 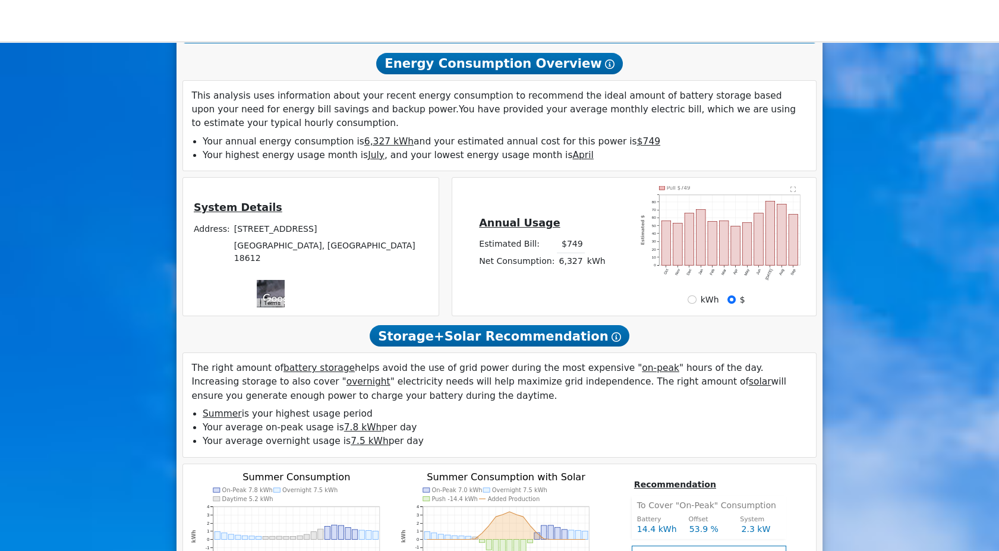 I want to click on text: Sep, so click(x=792, y=272).